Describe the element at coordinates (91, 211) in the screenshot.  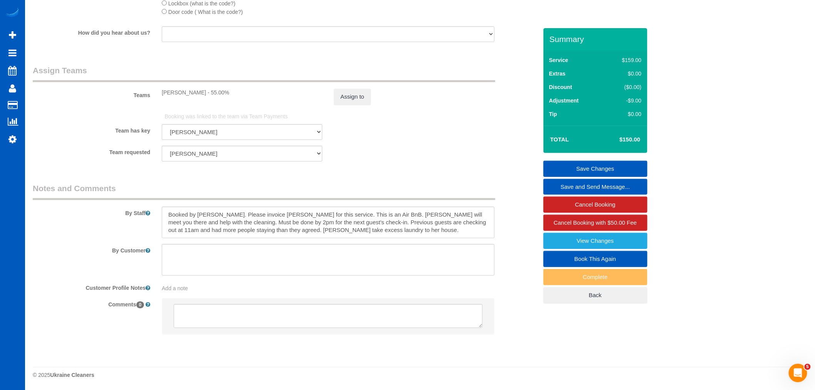
I see `label: By Staff` at that location.